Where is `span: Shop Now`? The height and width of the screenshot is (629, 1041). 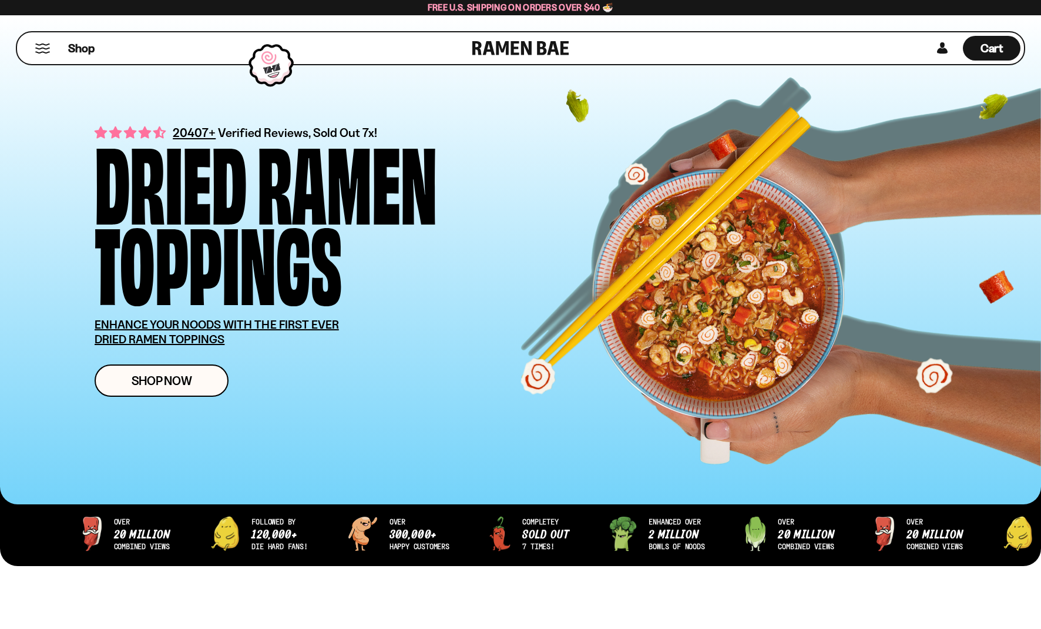
span: Shop Now is located at coordinates (162, 380).